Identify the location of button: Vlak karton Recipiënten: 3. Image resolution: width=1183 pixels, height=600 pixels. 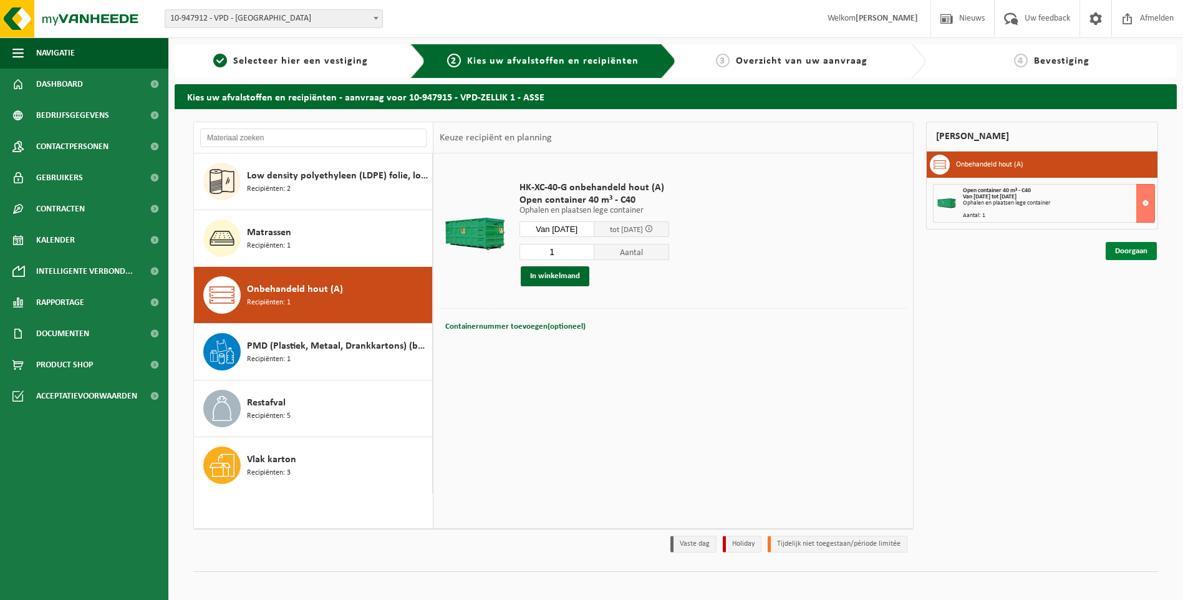
(313, 465).